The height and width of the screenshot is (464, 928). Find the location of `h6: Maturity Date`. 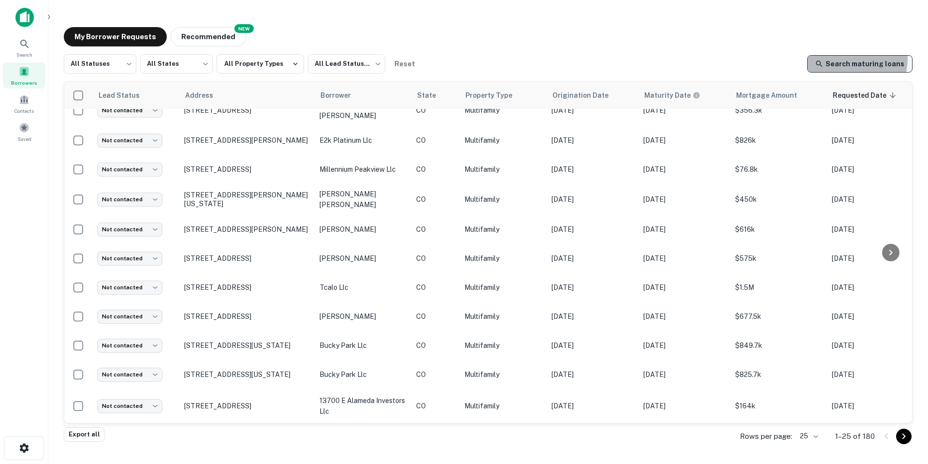

h6: Maturity Date is located at coordinates (668, 95).